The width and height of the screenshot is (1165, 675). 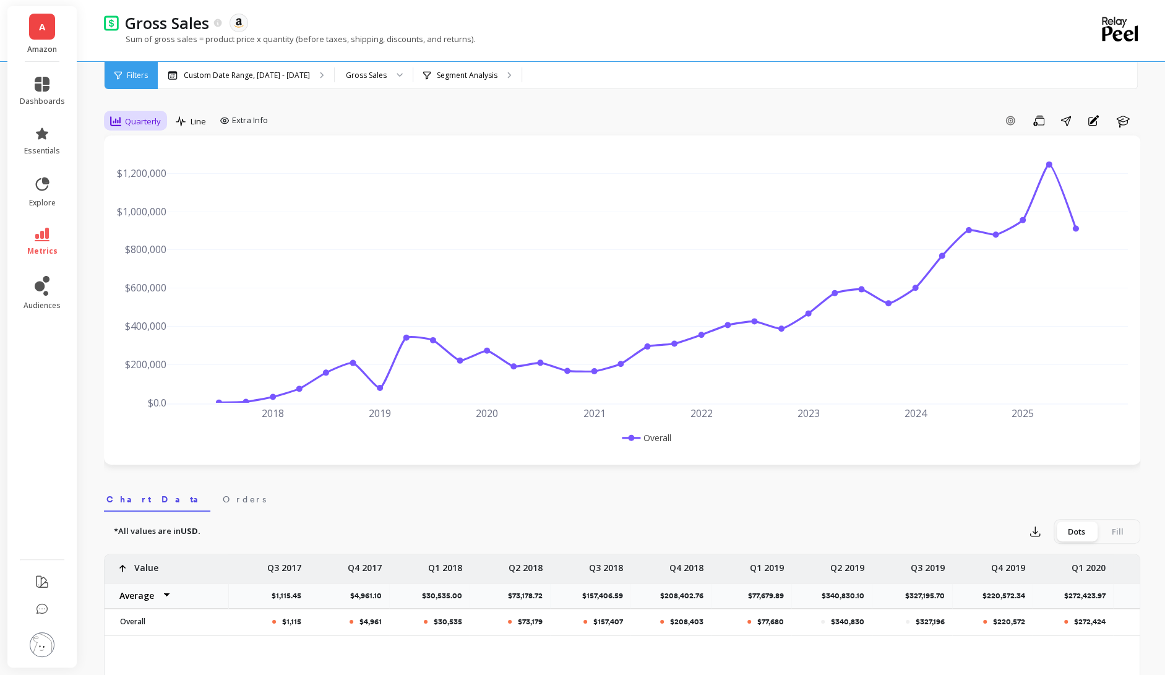 What do you see at coordinates (928, 564) in the screenshot?
I see `p: Q3 2019` at bounding box center [928, 564].